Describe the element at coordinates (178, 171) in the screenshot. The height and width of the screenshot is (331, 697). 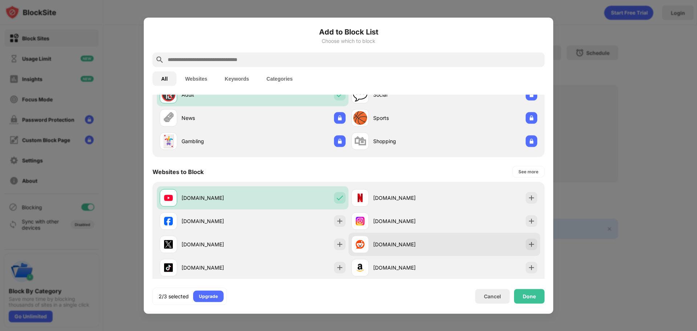
I see `div: Websites to Block` at that location.